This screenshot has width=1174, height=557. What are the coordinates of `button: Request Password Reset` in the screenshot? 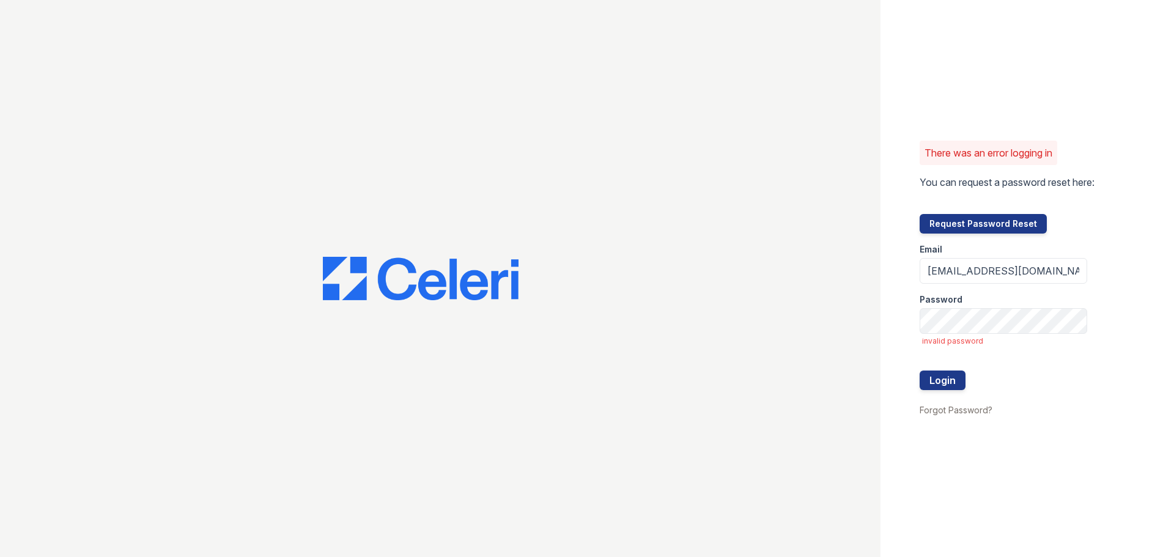 It's located at (983, 224).